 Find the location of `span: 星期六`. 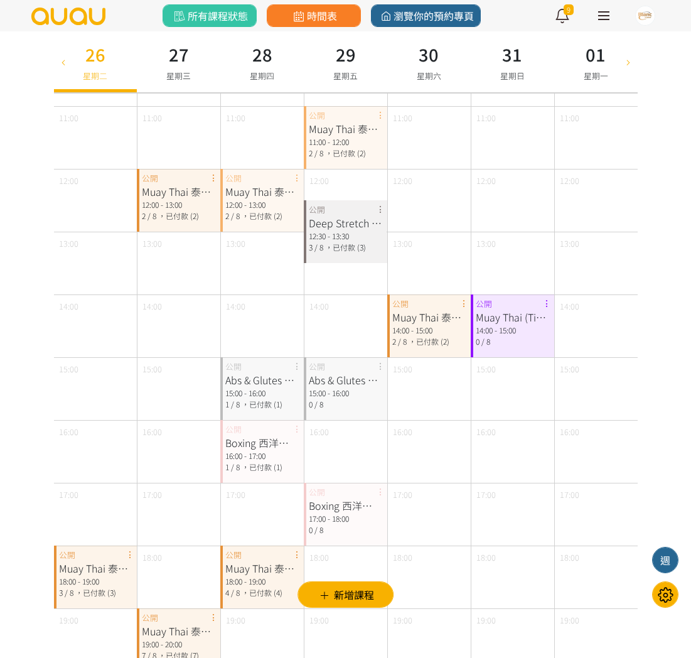

span: 星期六 is located at coordinates (429, 75).